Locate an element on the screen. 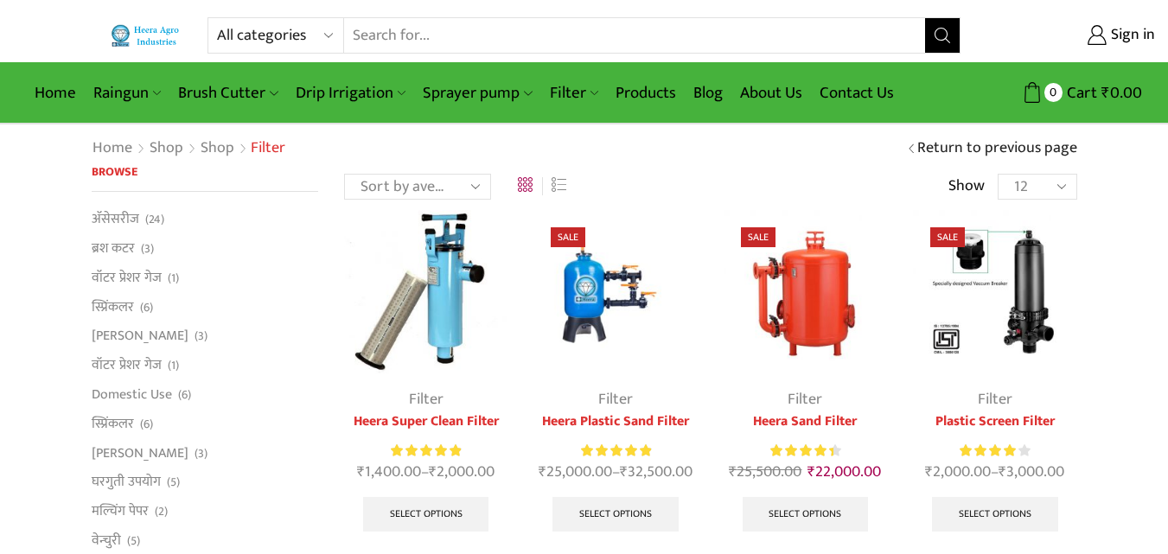 Image resolution: width=1168 pixels, height=554 pixels. a: 0 Cart ₹0.00 is located at coordinates (1060, 93).